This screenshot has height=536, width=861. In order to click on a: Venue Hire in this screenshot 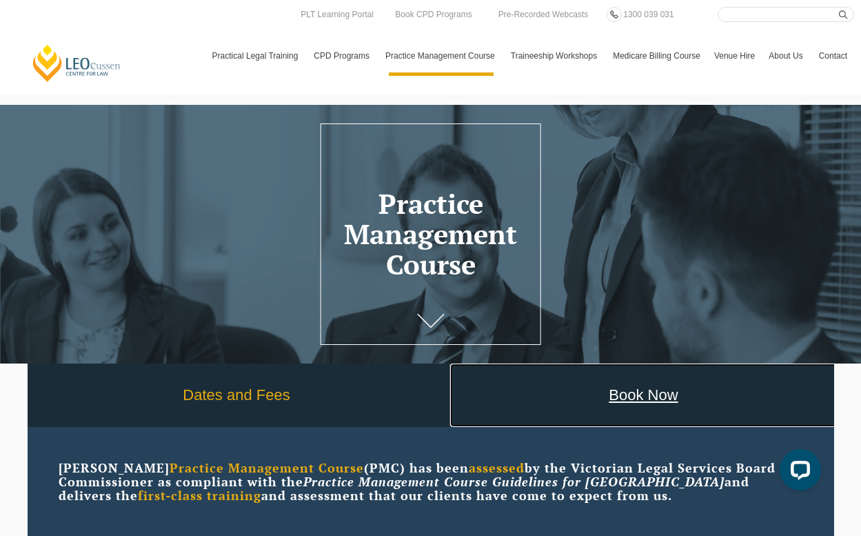, I will do `click(734, 56)`.